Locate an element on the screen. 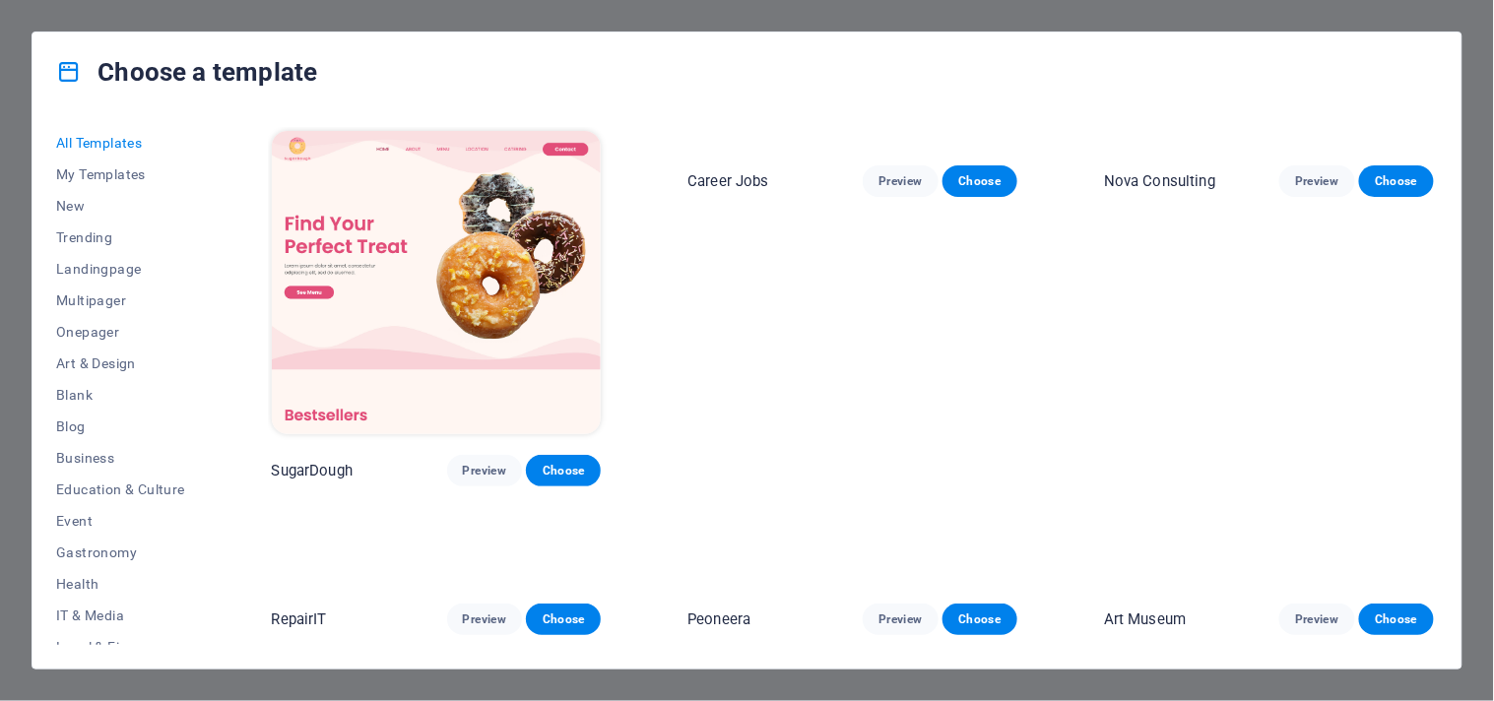 Image resolution: width=1494 pixels, height=701 pixels. span: Art & Design is located at coordinates (120, 363).